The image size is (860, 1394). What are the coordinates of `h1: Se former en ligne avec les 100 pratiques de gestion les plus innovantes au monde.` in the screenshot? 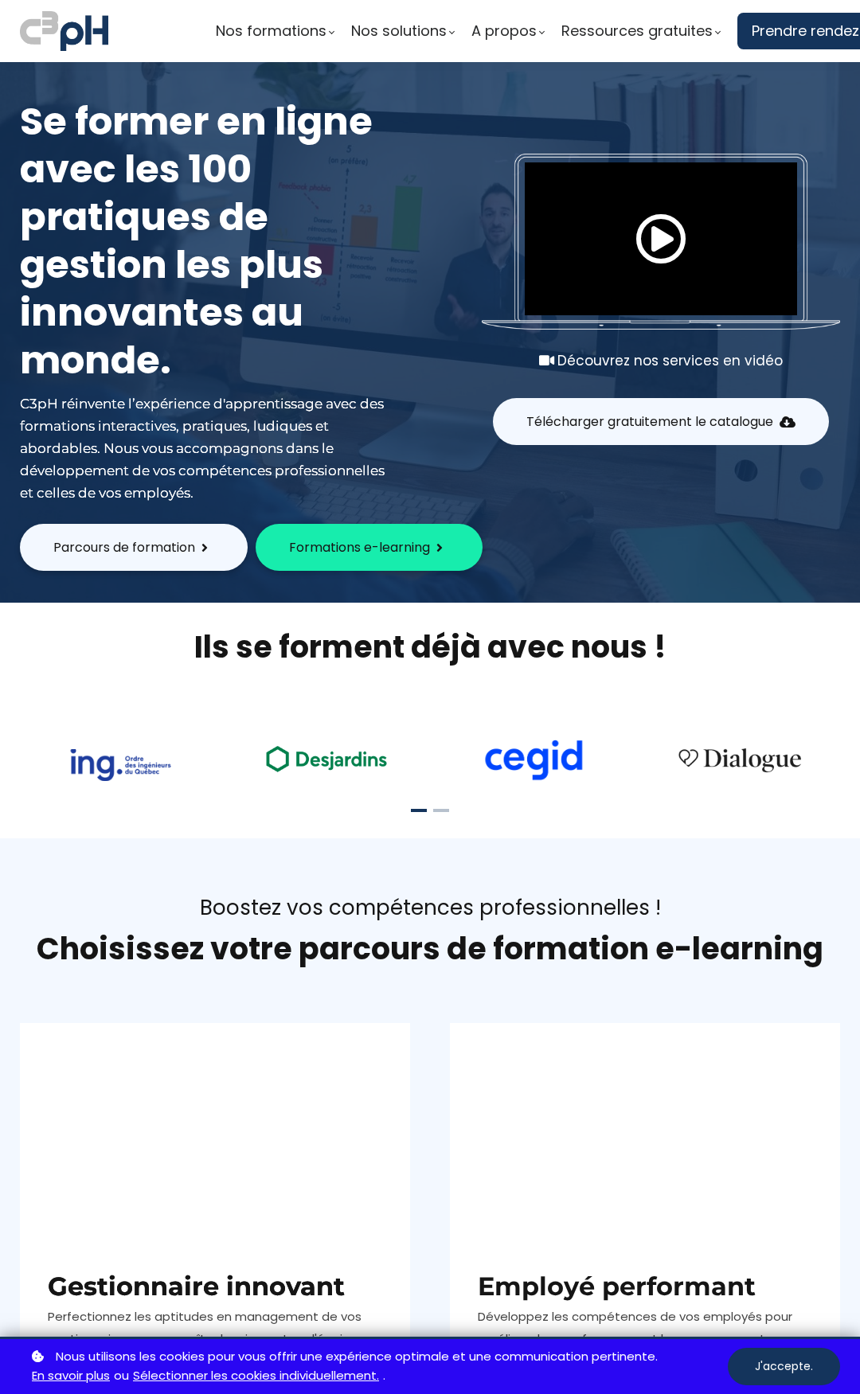 It's located at (209, 241).